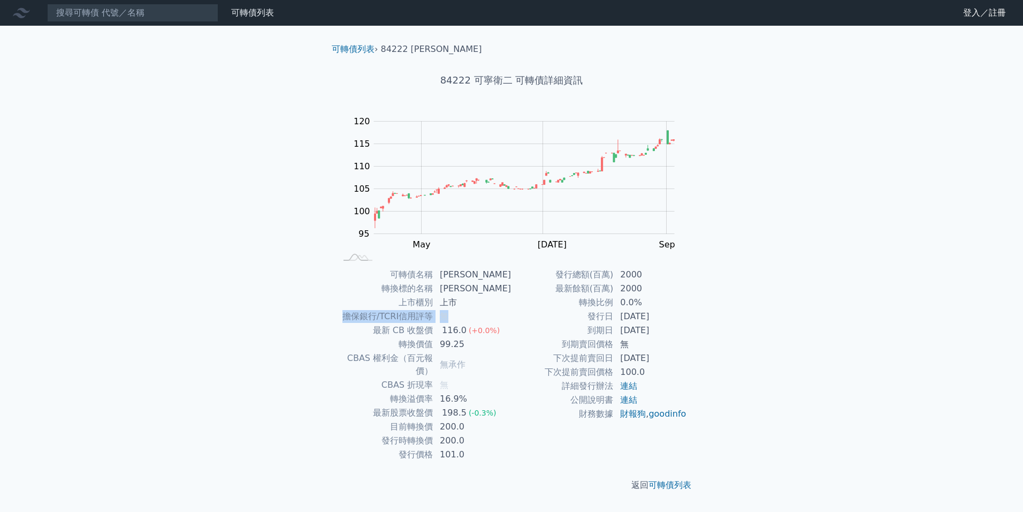  What do you see at coordinates (563, 372) in the screenshot?
I see `td: 下次提前賣回價格` at bounding box center [563, 372].